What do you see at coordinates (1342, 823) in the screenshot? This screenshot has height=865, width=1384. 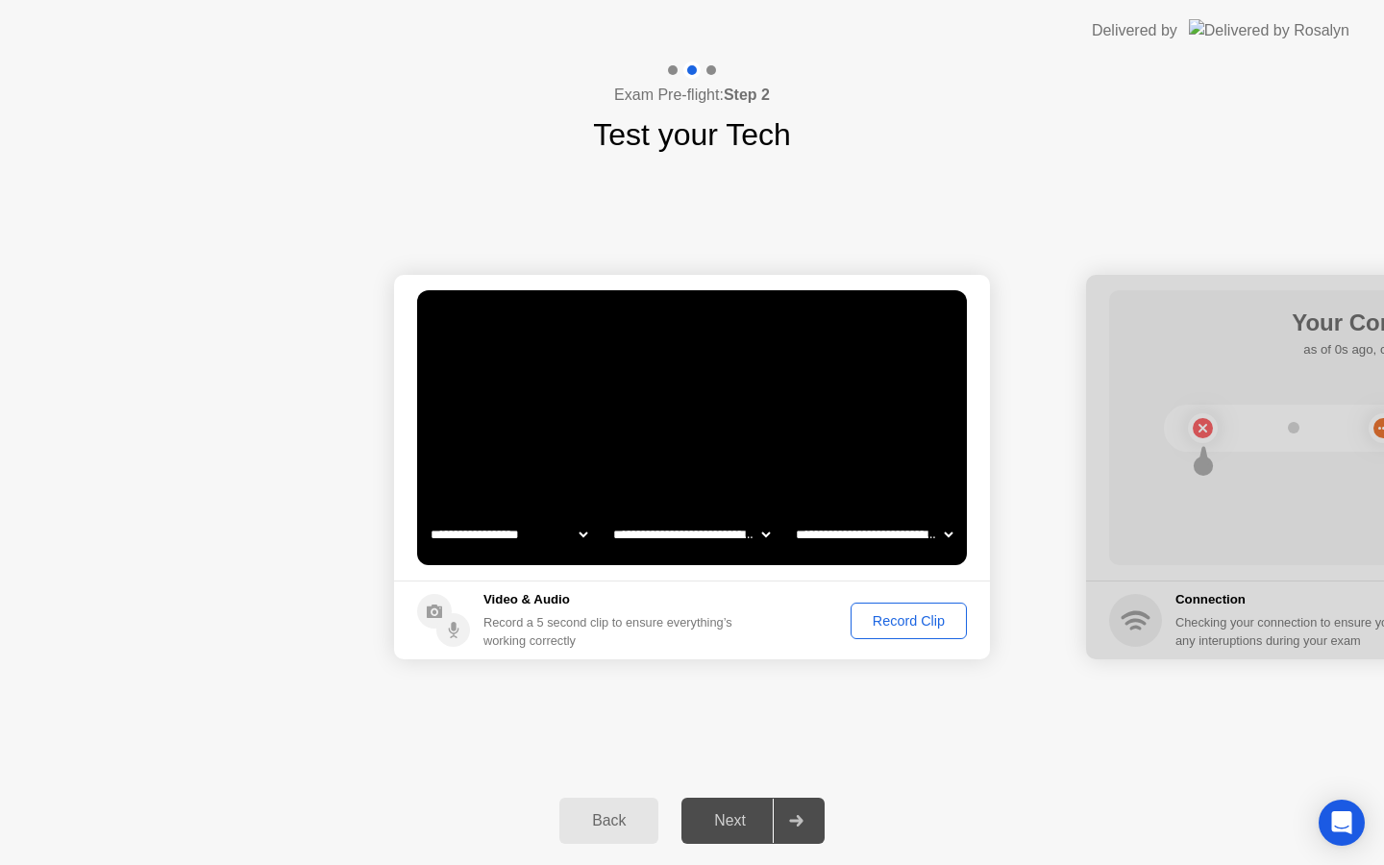 I see `div: Open Intercom Messenger` at bounding box center [1342, 823].